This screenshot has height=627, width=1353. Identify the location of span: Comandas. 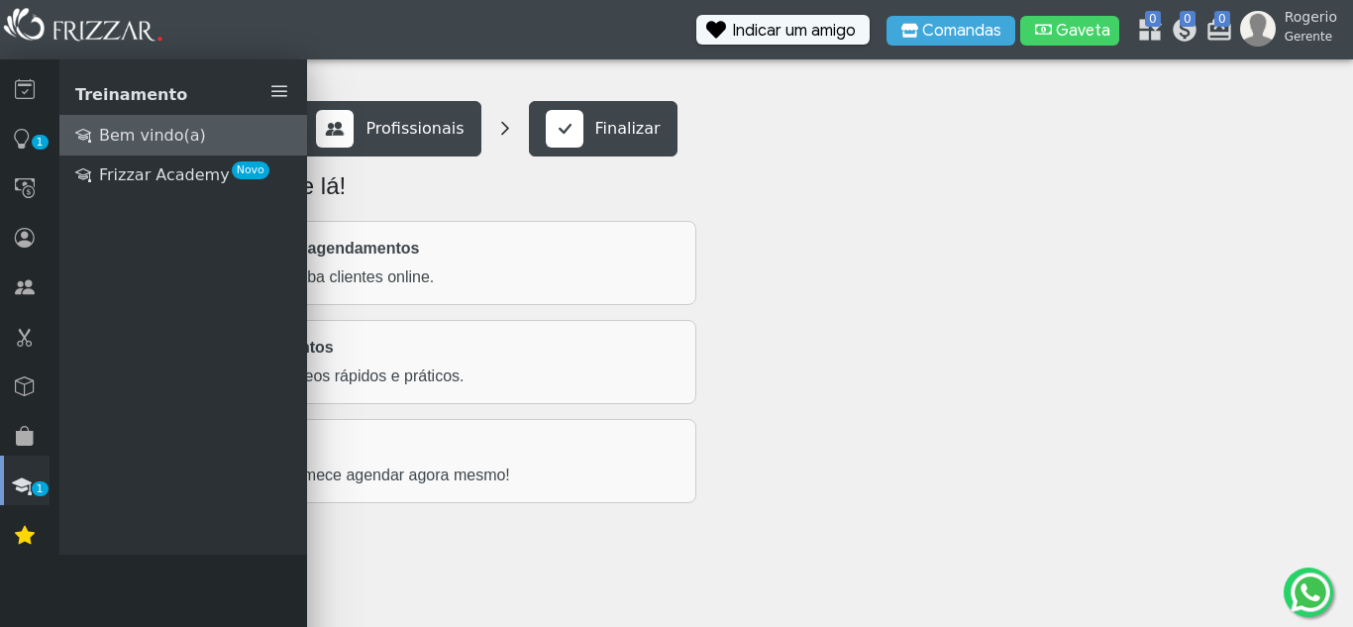
(962, 31).